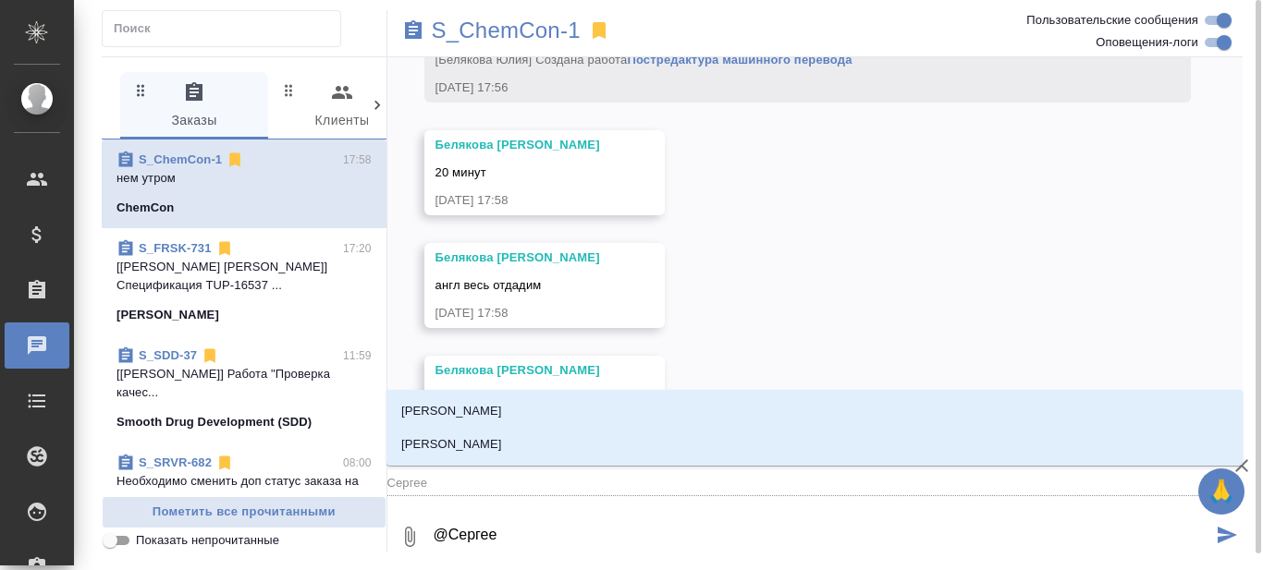 The width and height of the screenshot is (1263, 570). Describe the element at coordinates (194, 106) in the screenshot. I see `span: Заказы` at that location.